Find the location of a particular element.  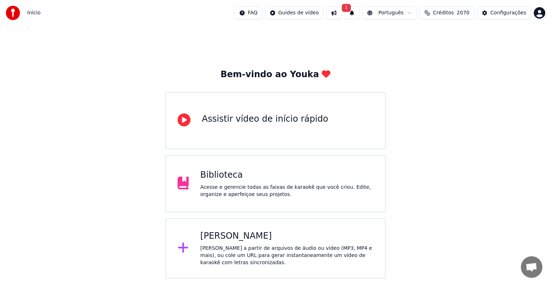

img: youka is located at coordinates (13, 13).